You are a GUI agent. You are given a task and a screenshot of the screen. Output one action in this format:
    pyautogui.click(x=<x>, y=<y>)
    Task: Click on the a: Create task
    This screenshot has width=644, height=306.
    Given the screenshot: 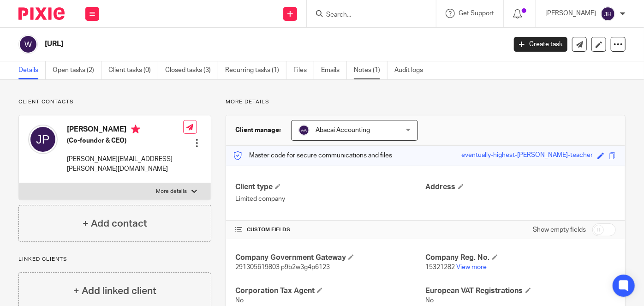 What is the action you would take?
    pyautogui.click(x=541, y=44)
    